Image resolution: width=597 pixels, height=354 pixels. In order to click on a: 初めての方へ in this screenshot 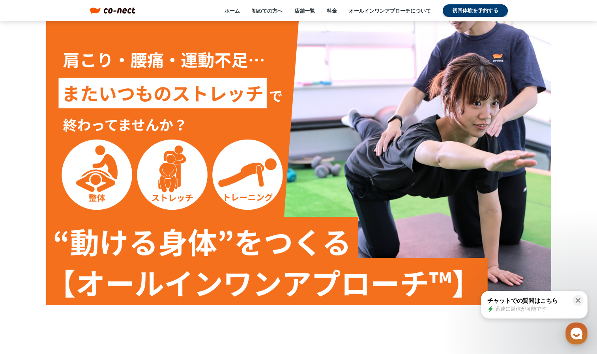, I will do `click(267, 11)`.